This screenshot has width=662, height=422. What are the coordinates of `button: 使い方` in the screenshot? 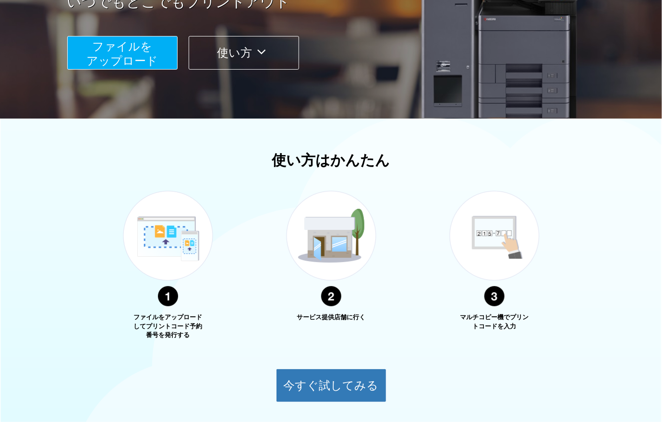 It's located at (244, 53).